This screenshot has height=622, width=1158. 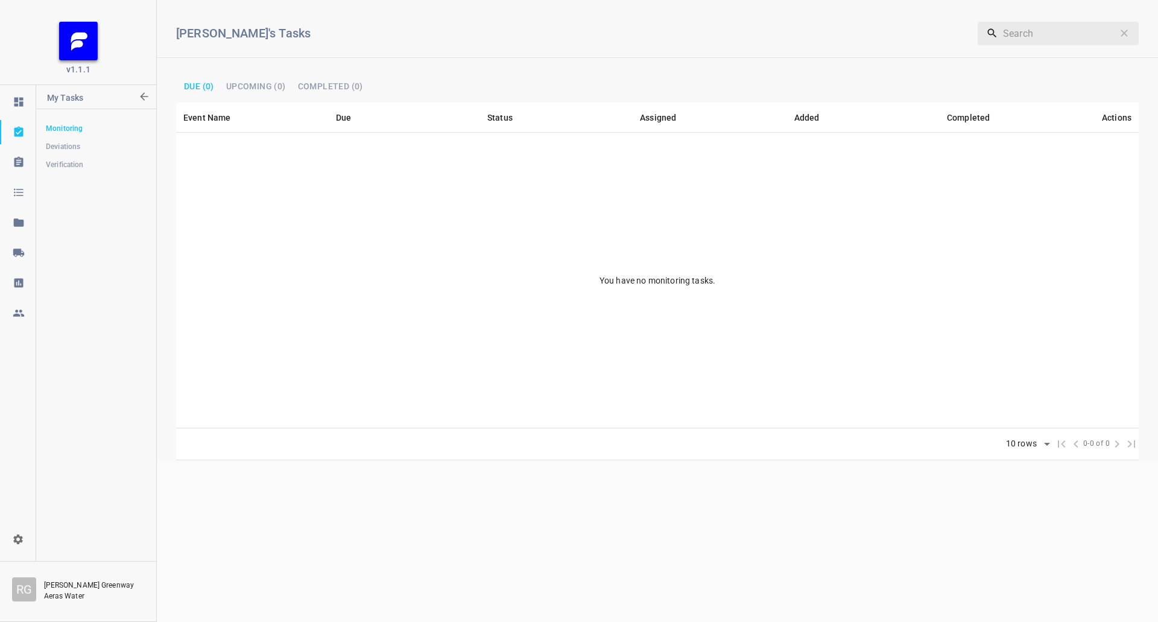 I want to click on span: Due (0), so click(x=199, y=86).